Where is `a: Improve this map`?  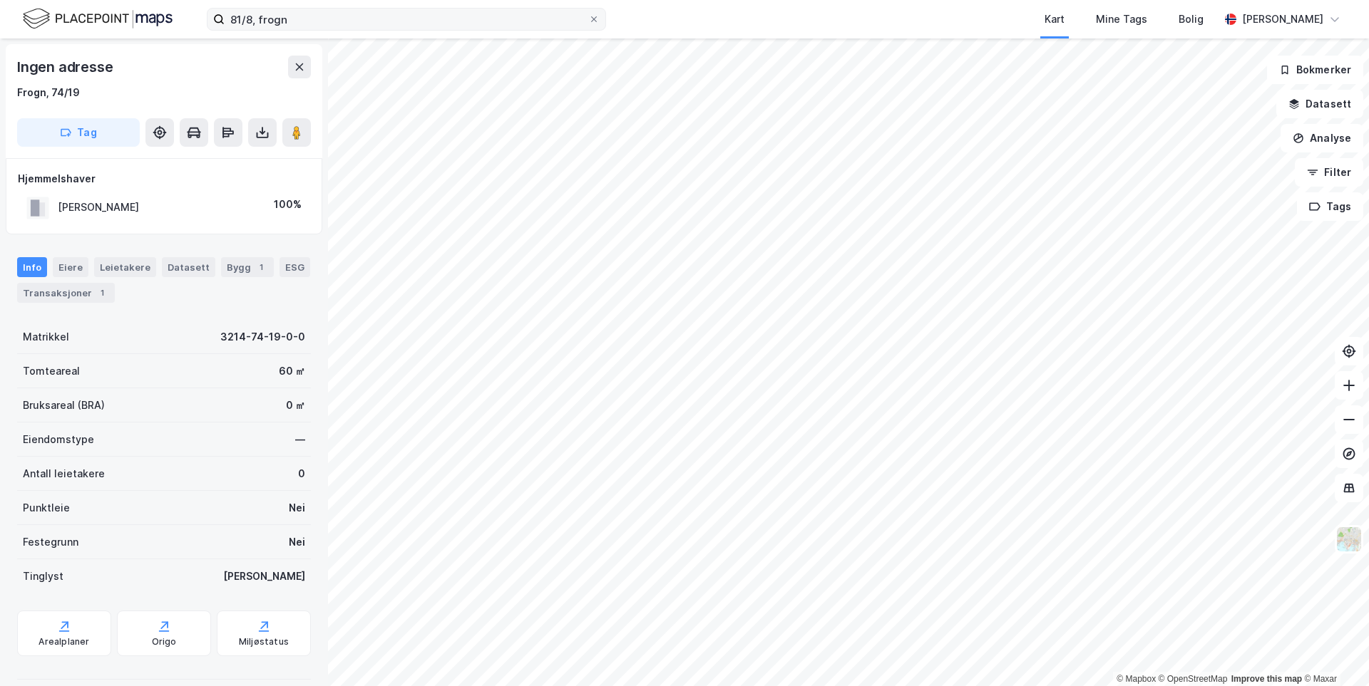
a: Improve this map is located at coordinates (1266, 679).